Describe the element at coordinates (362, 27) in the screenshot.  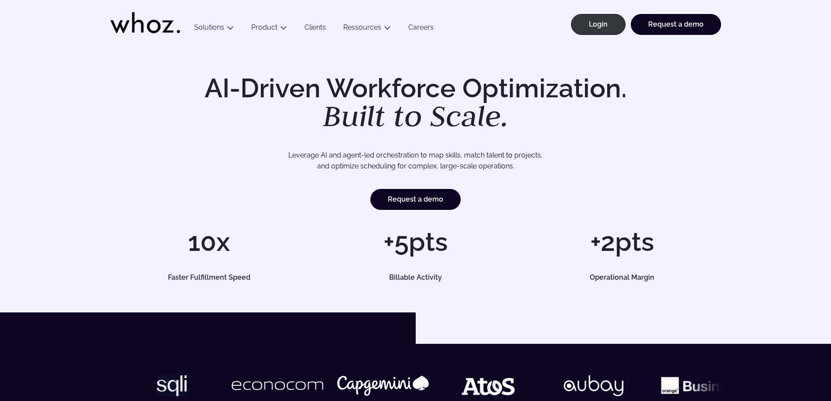
I see `a: Ressources` at that location.